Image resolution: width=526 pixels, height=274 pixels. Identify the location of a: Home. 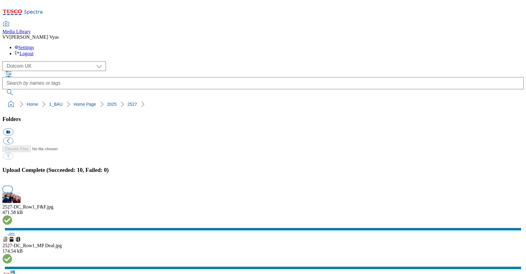
(32, 104).